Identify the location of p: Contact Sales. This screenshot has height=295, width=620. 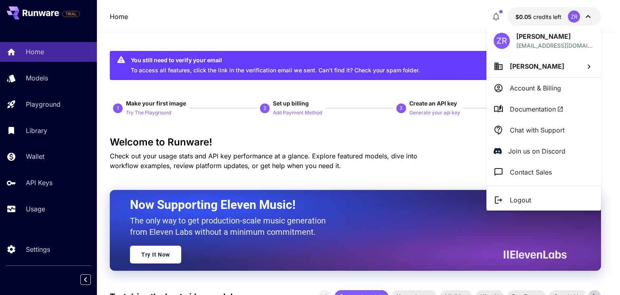
(531, 172).